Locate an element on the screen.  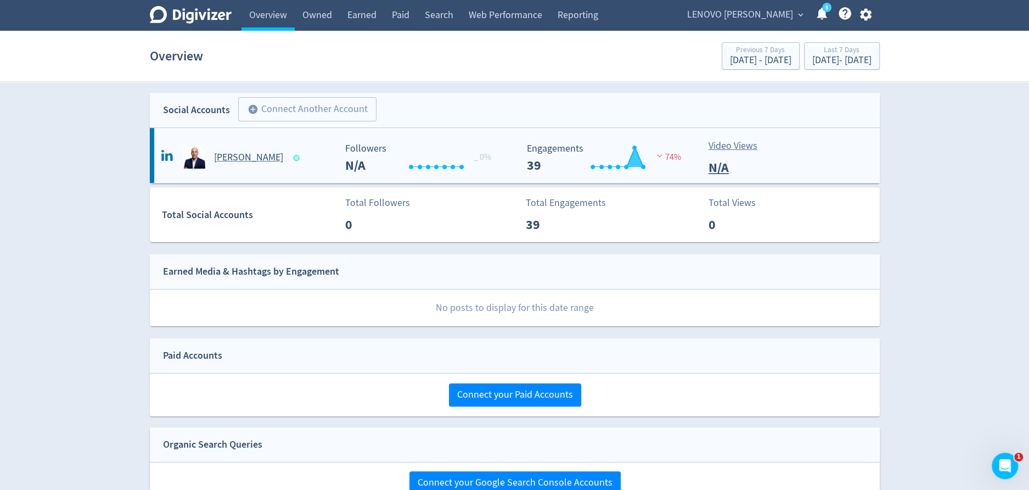
span: _ 0% is located at coordinates (483, 157).